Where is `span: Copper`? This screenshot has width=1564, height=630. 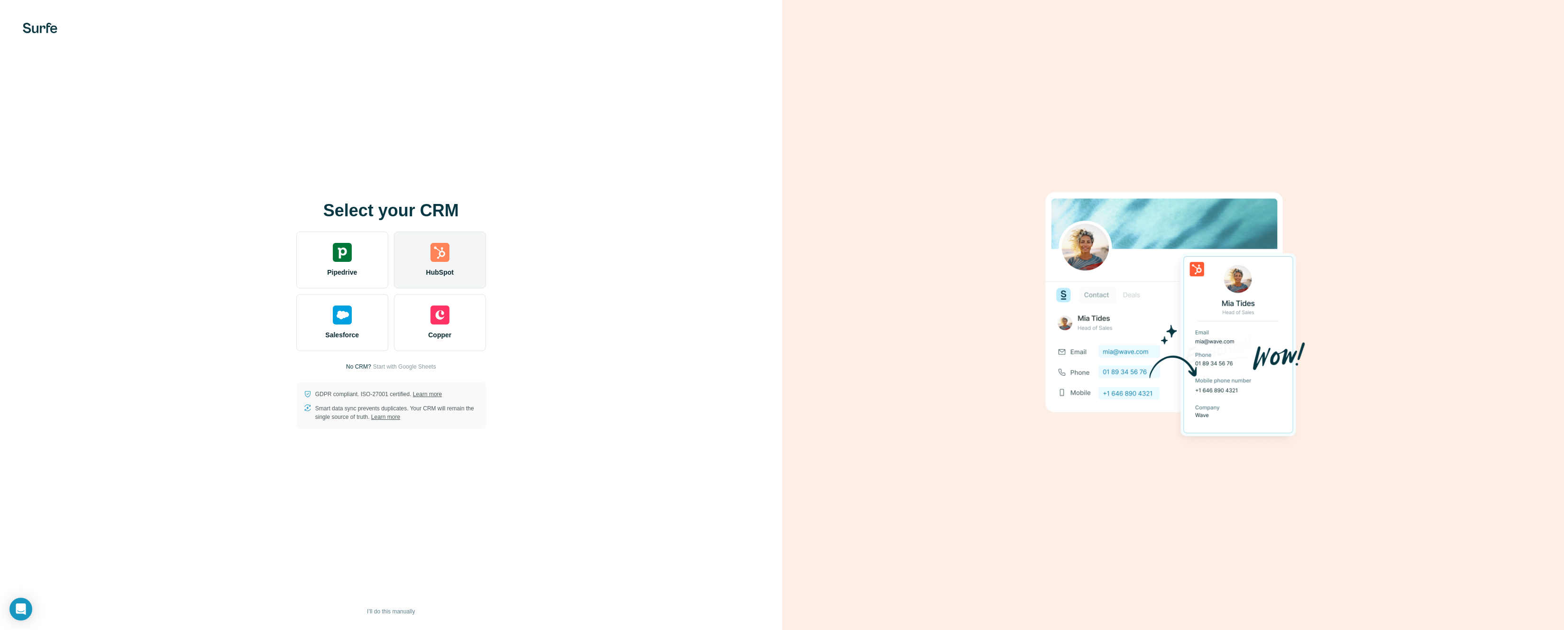
span: Copper is located at coordinates (440, 335).